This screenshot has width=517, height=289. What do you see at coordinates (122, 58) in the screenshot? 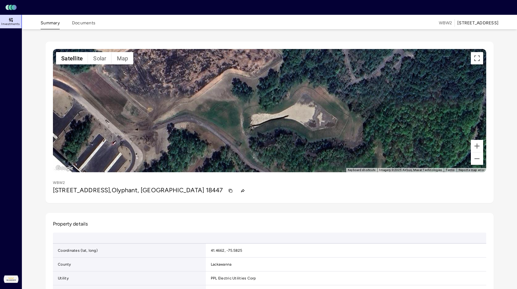
I see `button: Show street map` at bounding box center [122, 58].